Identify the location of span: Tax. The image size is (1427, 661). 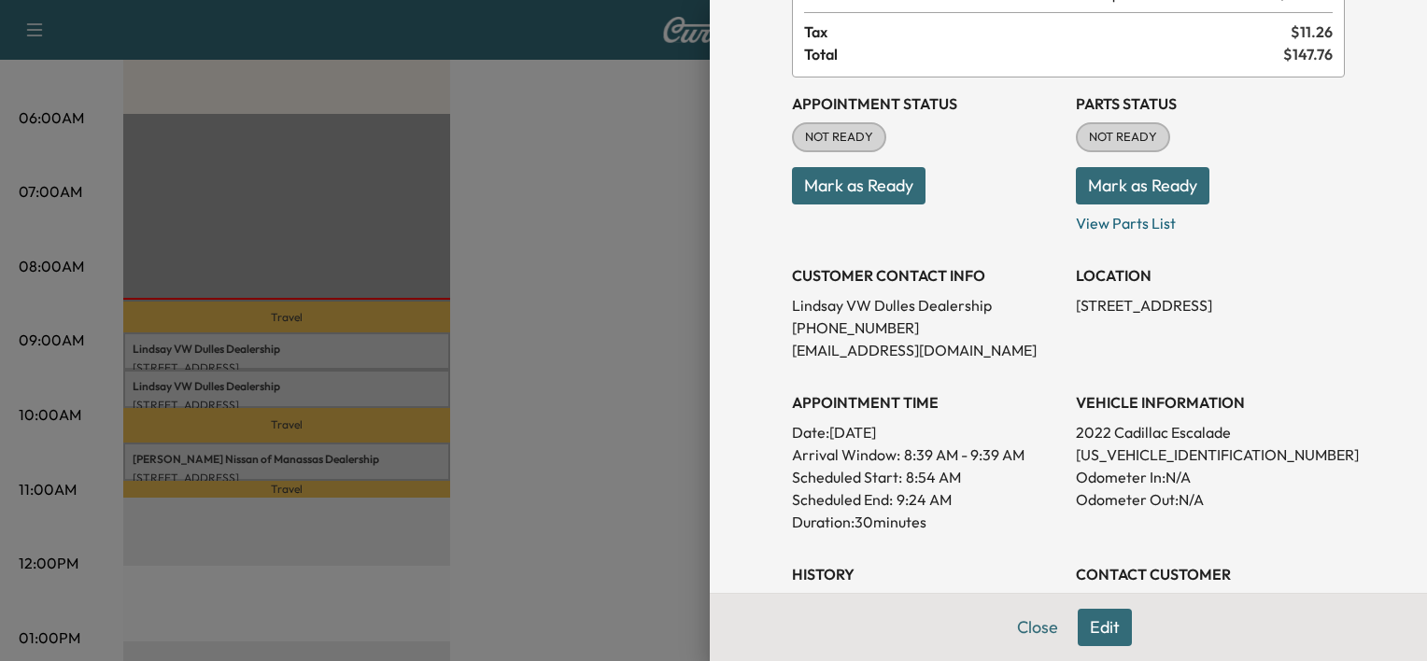
(1047, 32).